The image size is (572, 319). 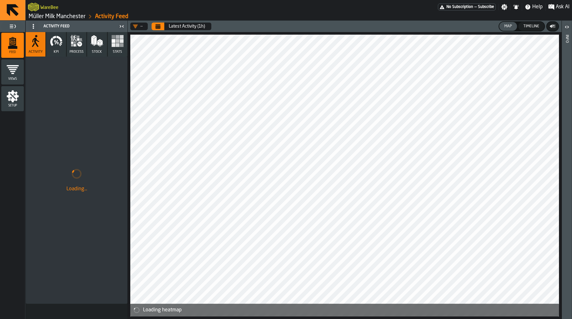 I want to click on a: link-to-/wh/i/b09612b5-e9f1-4a3a-b0a4-784729d61419/simulations, so click(x=57, y=17).